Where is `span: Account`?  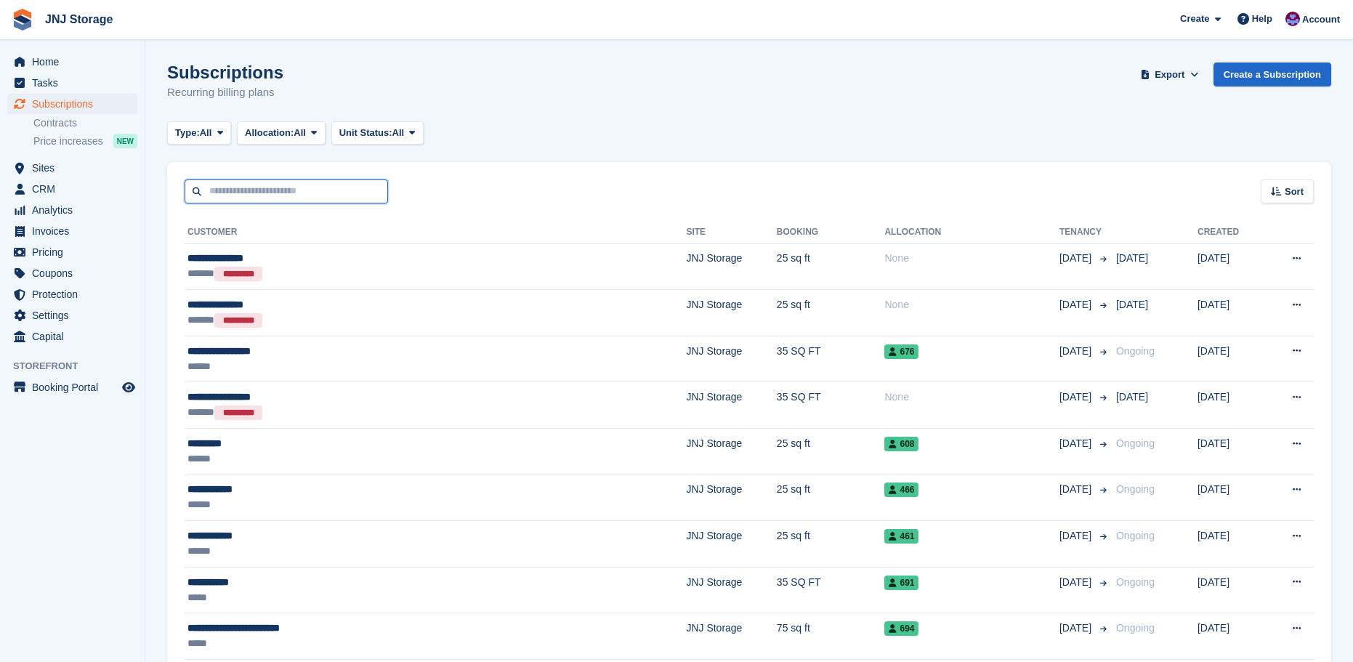
span: Account is located at coordinates (1321, 20).